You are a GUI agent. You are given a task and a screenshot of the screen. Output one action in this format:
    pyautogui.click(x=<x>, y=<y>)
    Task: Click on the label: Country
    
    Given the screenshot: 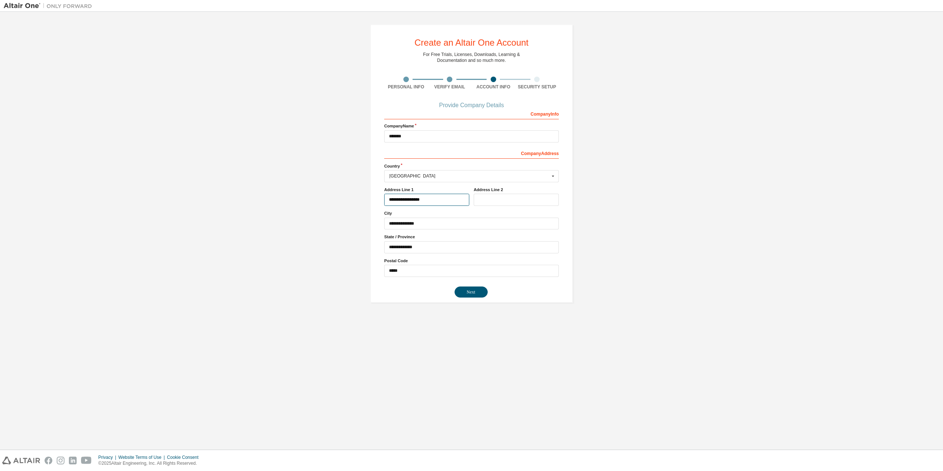 What is the action you would take?
    pyautogui.click(x=472, y=166)
    